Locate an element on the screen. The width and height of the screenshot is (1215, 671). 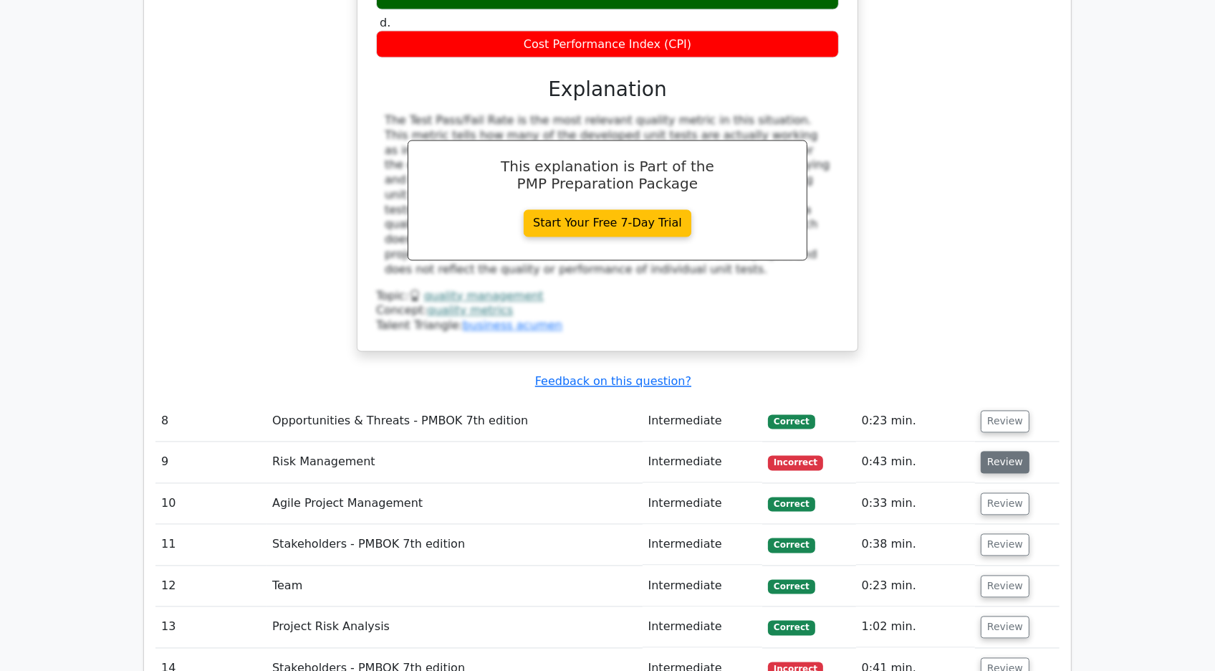
td: 11 is located at coordinates (211, 545).